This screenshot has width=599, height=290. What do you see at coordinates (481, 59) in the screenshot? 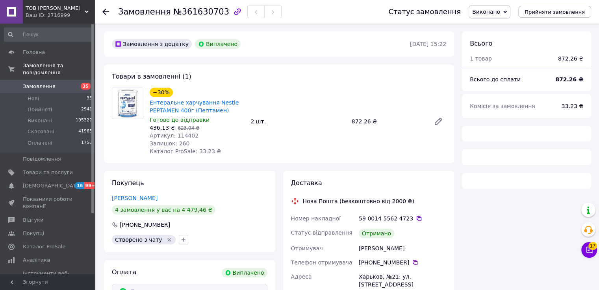
I see `span: 1 товар` at bounding box center [481, 59].